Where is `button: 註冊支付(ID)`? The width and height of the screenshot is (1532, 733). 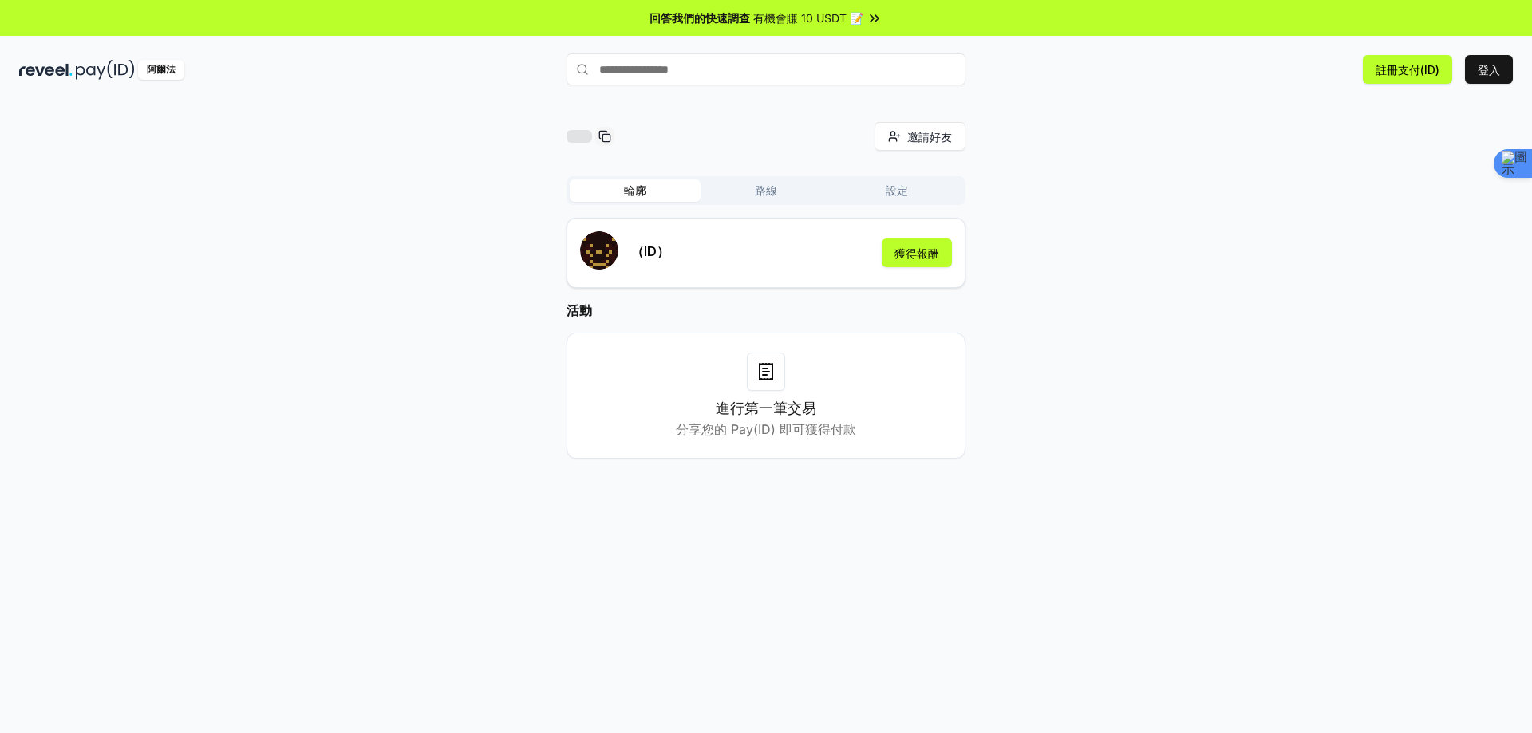
button: 註冊支付(ID) is located at coordinates (1408, 69).